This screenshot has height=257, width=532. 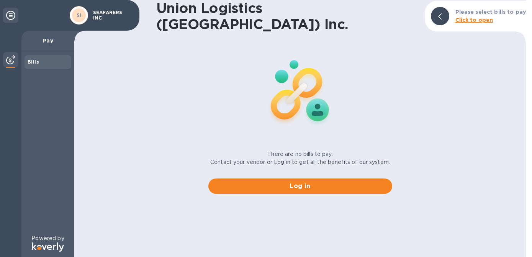 What do you see at coordinates (112, 15) in the screenshot?
I see `p: SEAFARERS INC` at bounding box center [112, 15].